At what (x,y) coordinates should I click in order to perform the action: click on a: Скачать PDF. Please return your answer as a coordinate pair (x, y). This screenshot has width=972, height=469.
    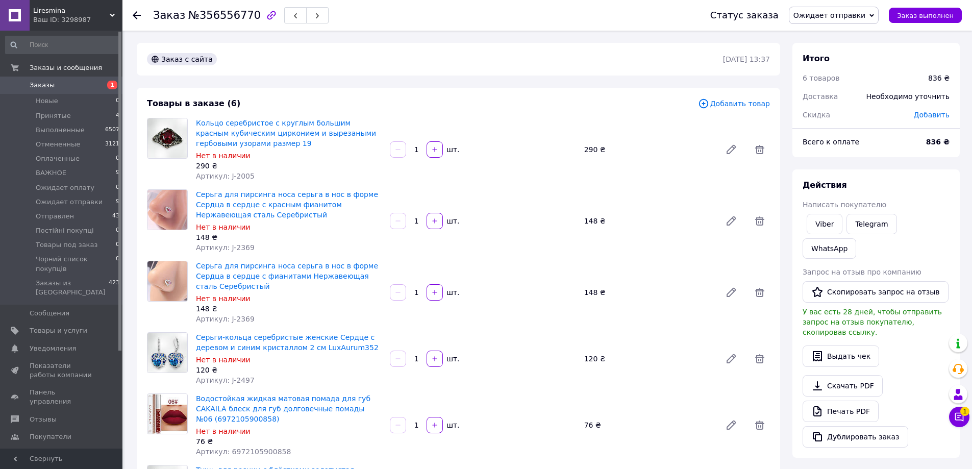
    Looking at the image, I should click on (843, 386).